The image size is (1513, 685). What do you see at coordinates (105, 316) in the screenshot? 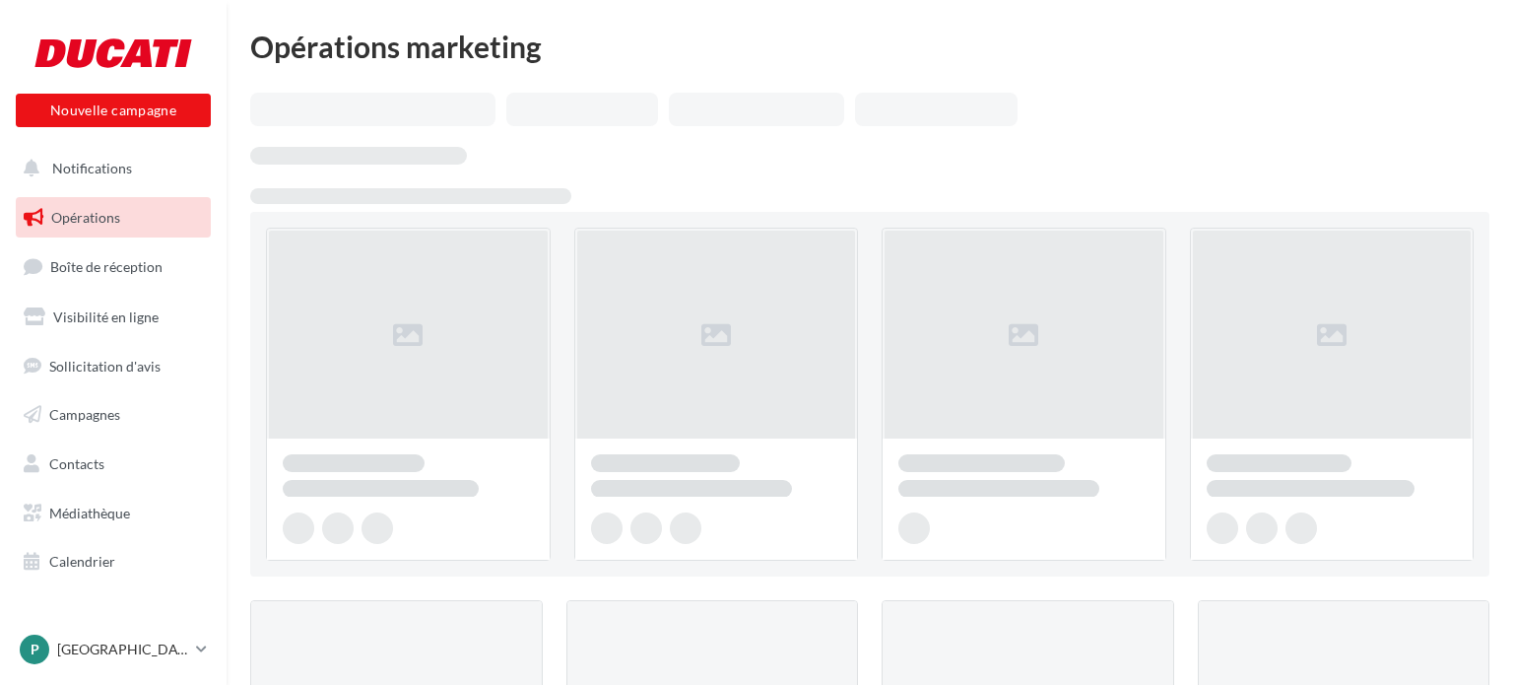
I see `span: Visibilité en ligne` at bounding box center [105, 316].